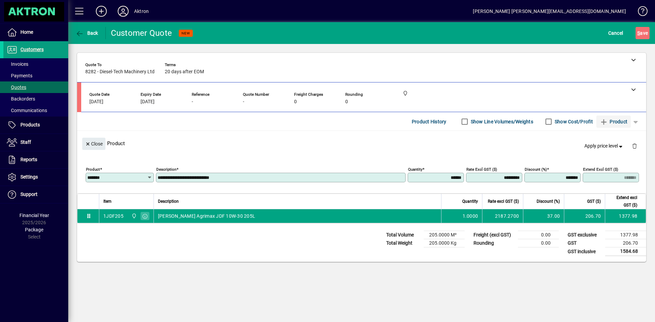 This screenshot has width=655, height=322. Describe the element at coordinates (429, 122) in the screenshot. I see `button: Product History` at that location.